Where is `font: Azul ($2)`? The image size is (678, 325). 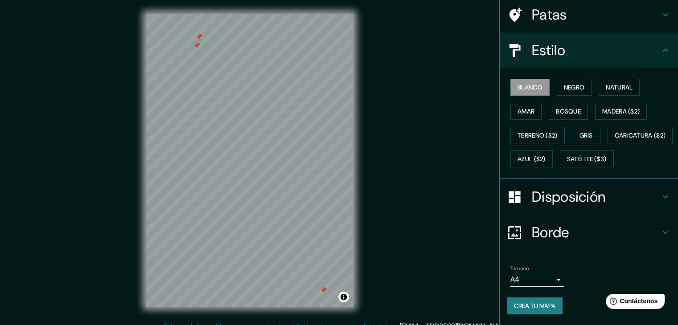
font: Azul ($2) is located at coordinates (531, 160).